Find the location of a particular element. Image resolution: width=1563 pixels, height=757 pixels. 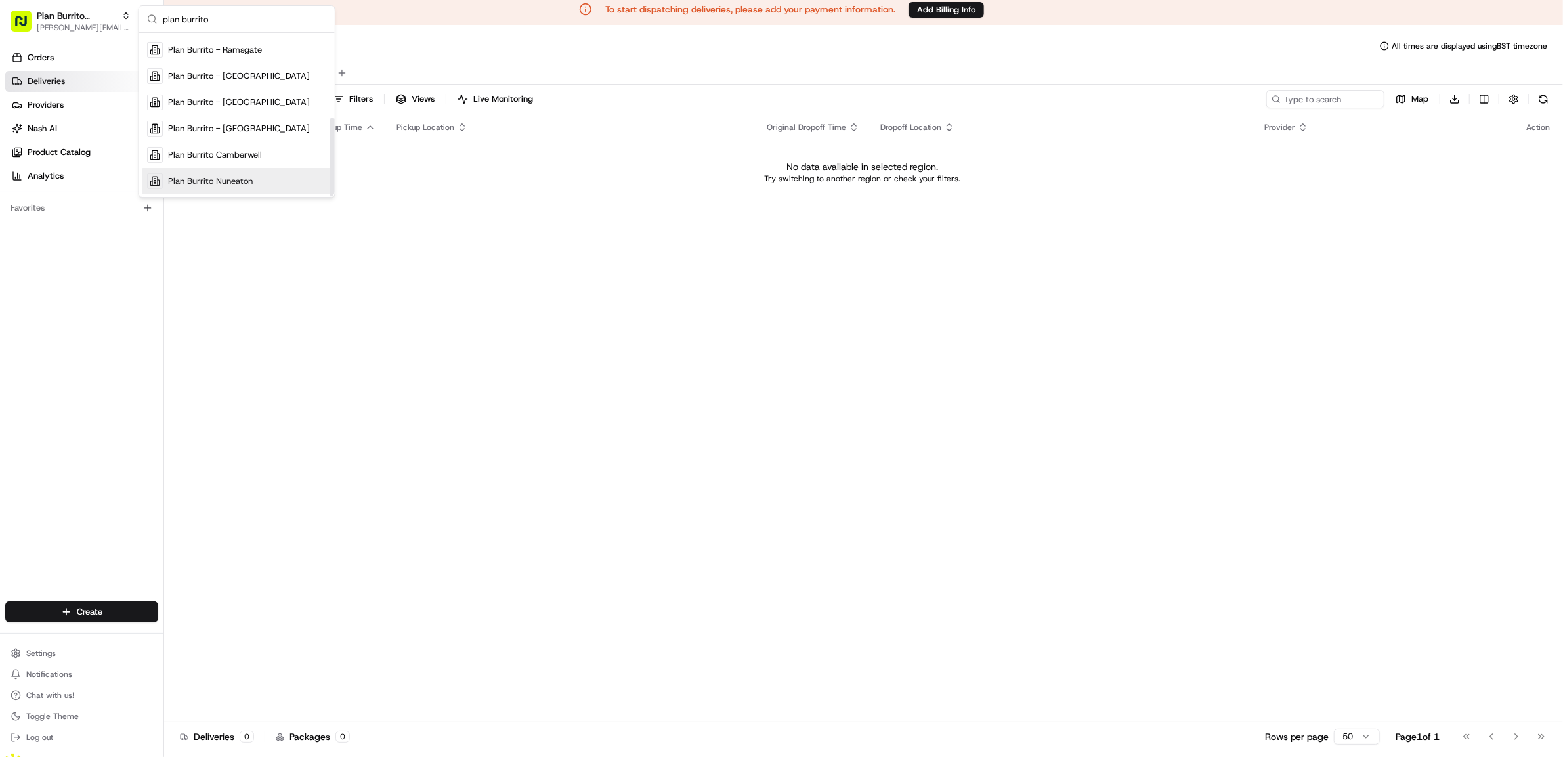

div: Start new chat is located at coordinates (137, 133).